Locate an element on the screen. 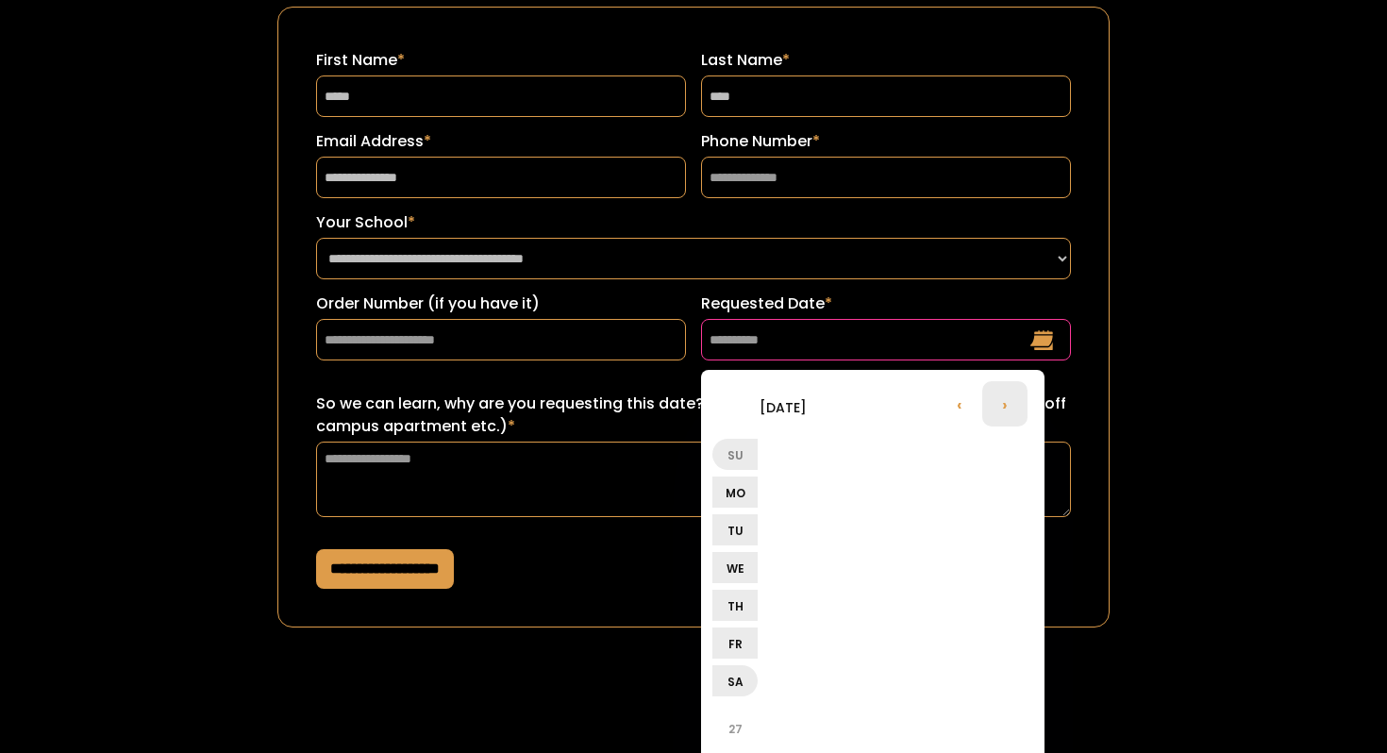 This screenshot has width=1387, height=753. label: Email Address is located at coordinates (501, 142).